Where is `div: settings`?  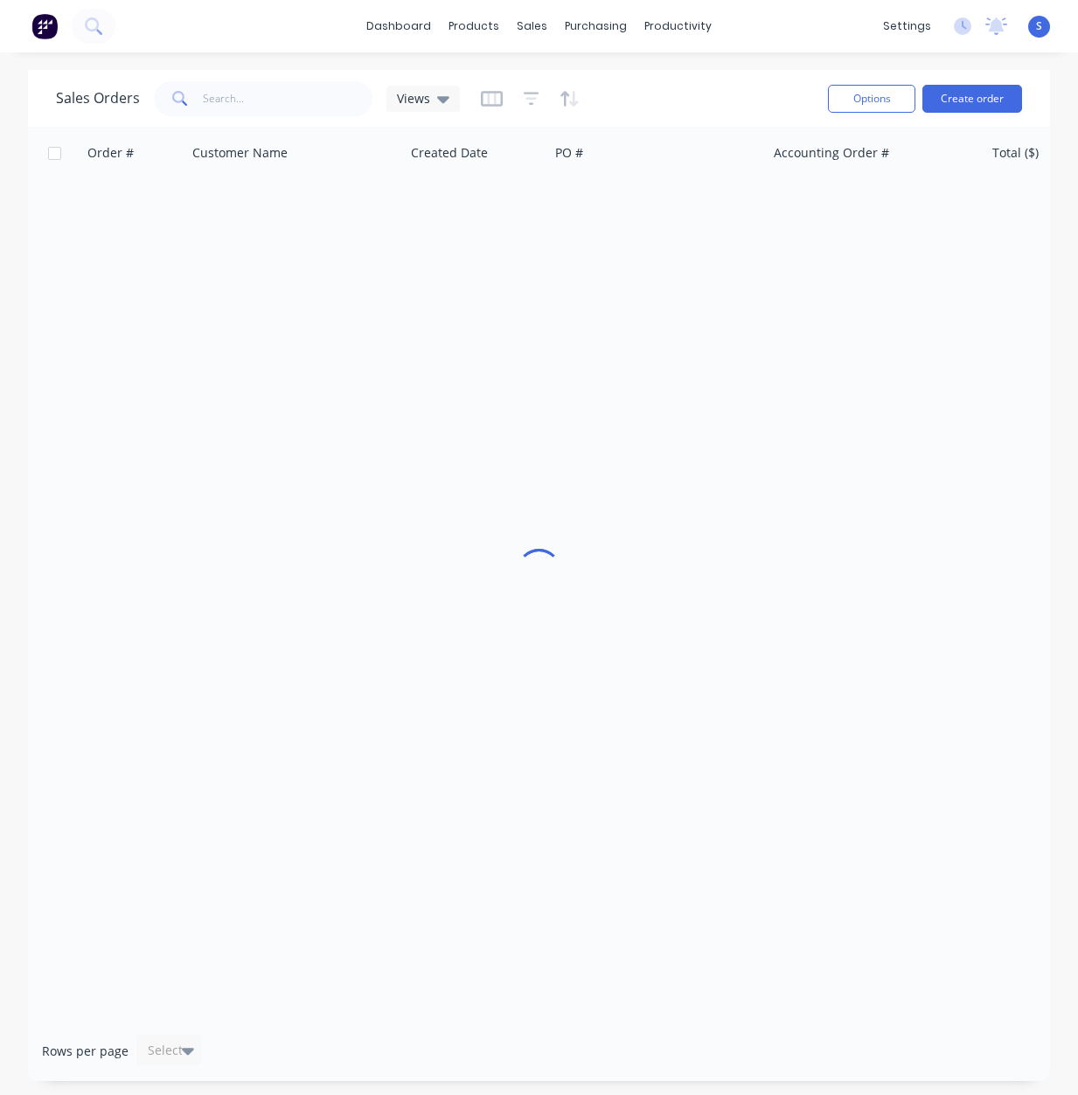 div: settings is located at coordinates (906, 26).